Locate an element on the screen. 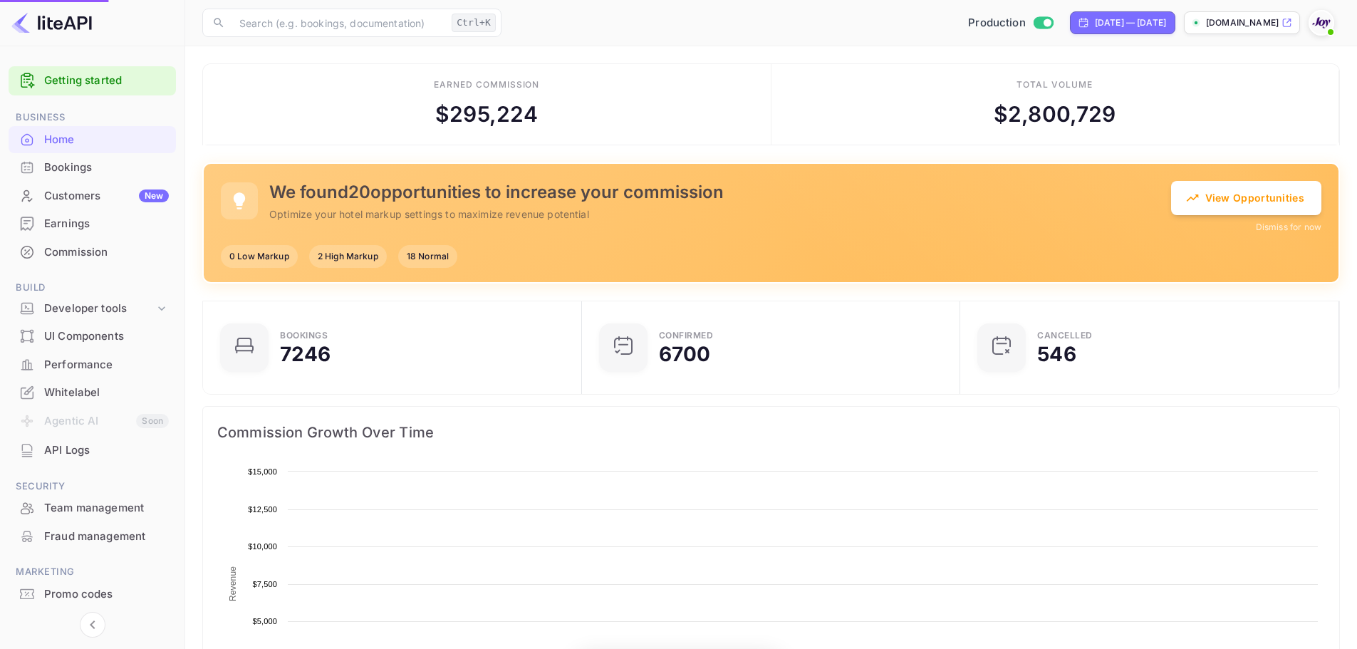  div: Getting started is located at coordinates (92, 80).